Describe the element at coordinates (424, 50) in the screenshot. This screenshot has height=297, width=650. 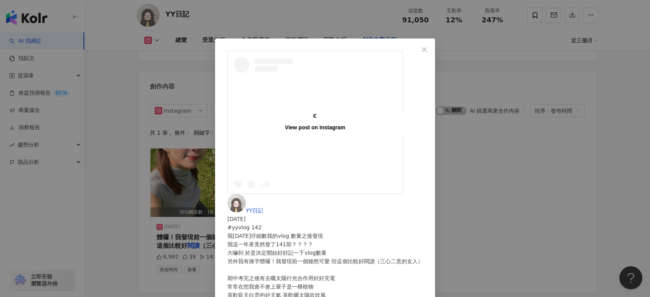
I see `button: Close` at that location.